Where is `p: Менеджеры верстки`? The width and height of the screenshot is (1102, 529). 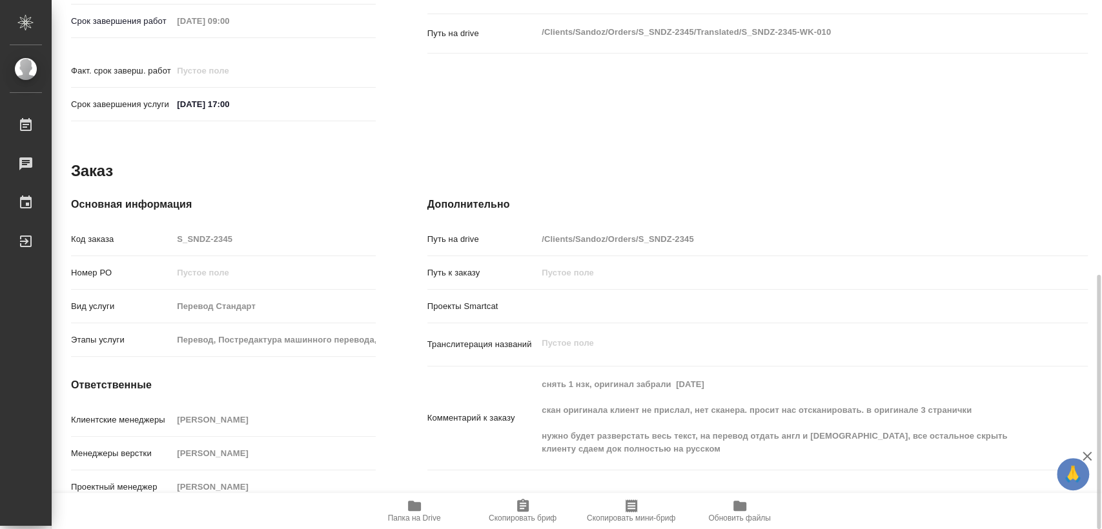 p: Менеджеры верстки is located at coordinates (121, 454).